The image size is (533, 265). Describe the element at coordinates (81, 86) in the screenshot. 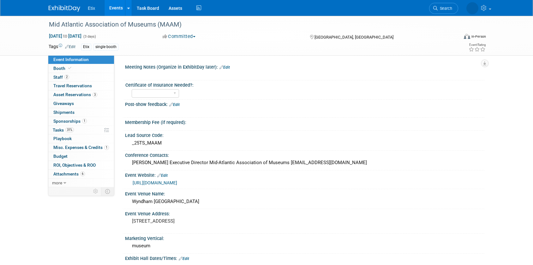

I see `a: Travel Reservations` at that location.